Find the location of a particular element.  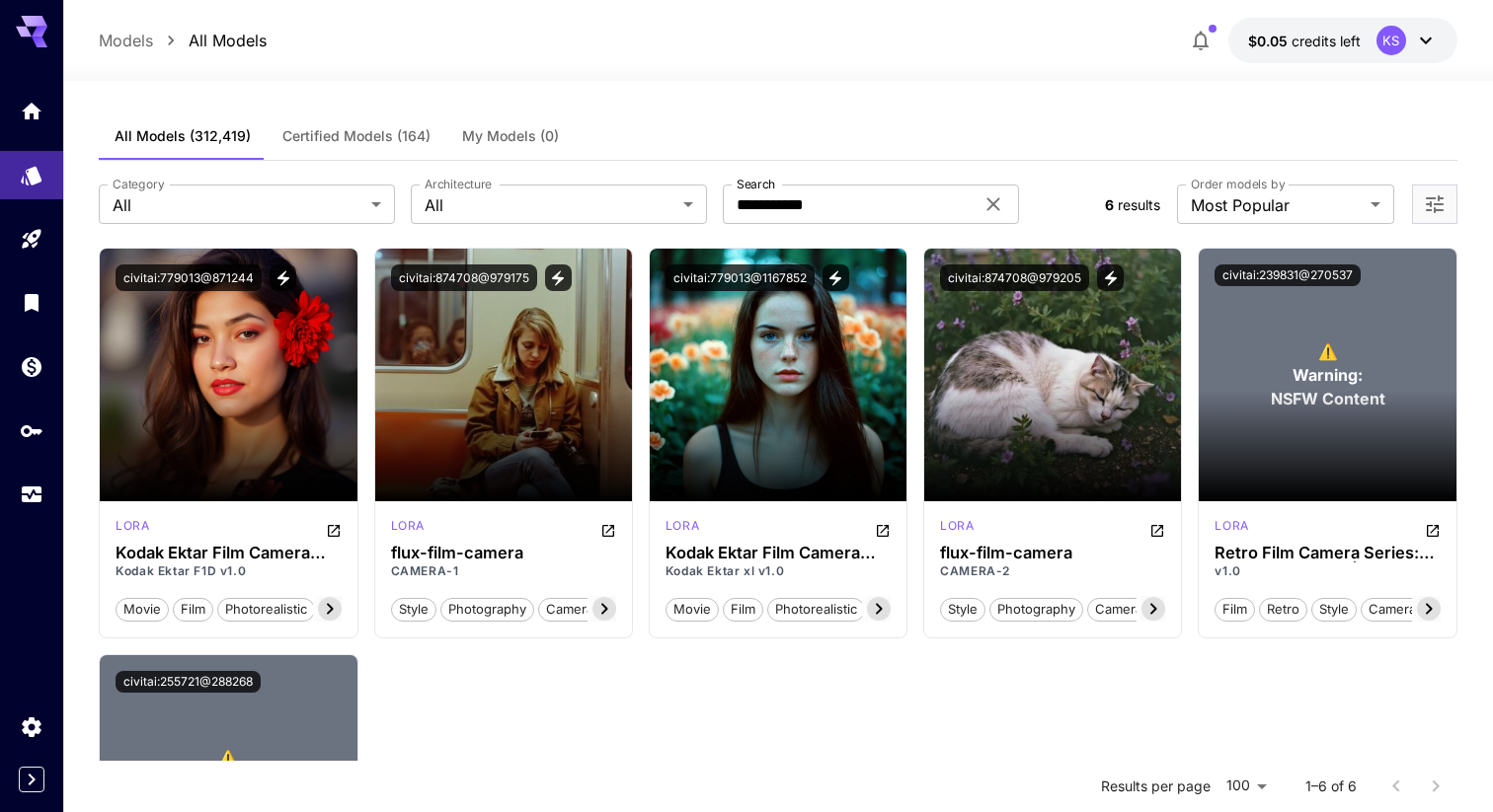

button: retro is located at coordinates (1282, 609).